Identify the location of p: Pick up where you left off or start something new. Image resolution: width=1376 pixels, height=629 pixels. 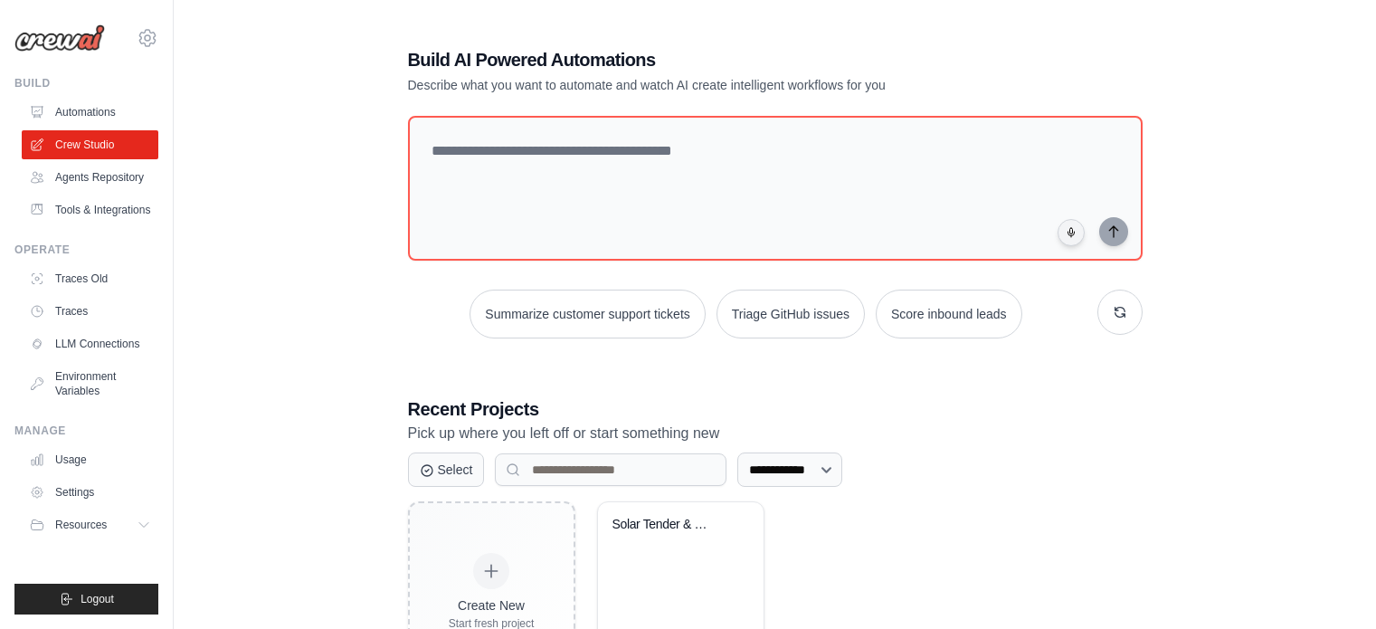
(775, 433).